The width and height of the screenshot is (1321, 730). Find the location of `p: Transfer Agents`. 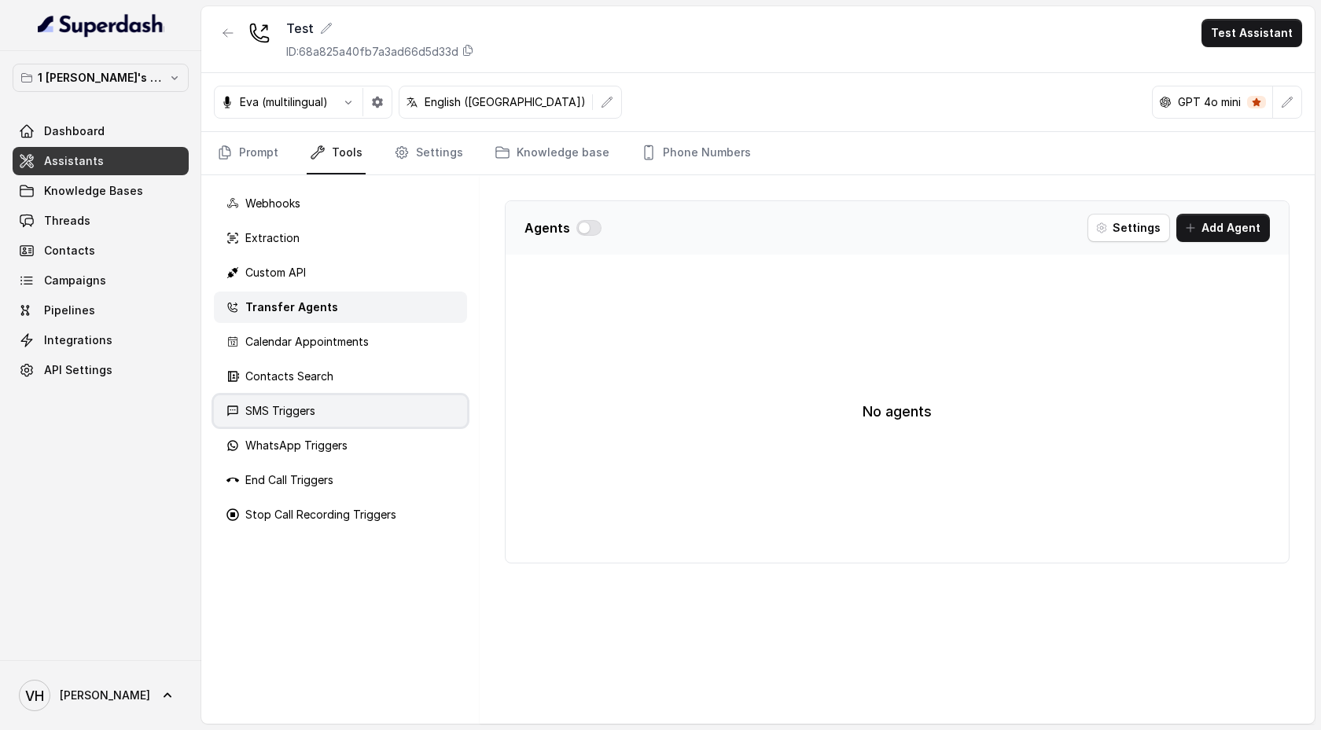

p: Transfer Agents is located at coordinates (292, 307).